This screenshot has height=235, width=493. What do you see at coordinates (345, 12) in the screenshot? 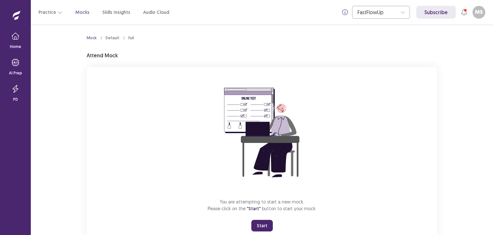
I see `button: info` at bounding box center [345, 12].